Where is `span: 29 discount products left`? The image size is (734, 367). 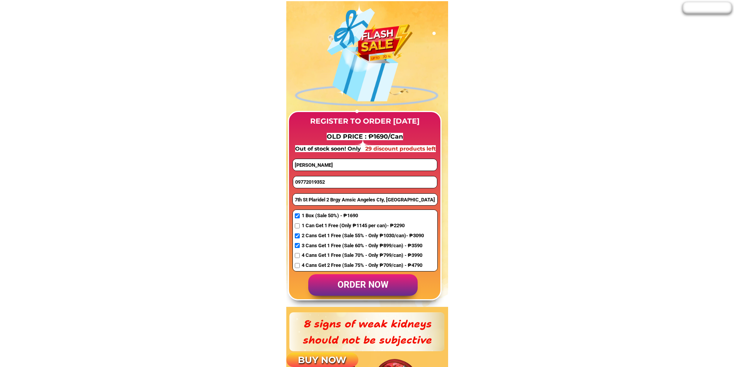 span: 29 discount products left is located at coordinates (401, 149).